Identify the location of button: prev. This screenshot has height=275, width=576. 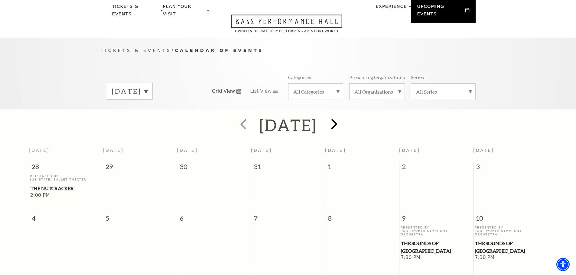
(242, 125).